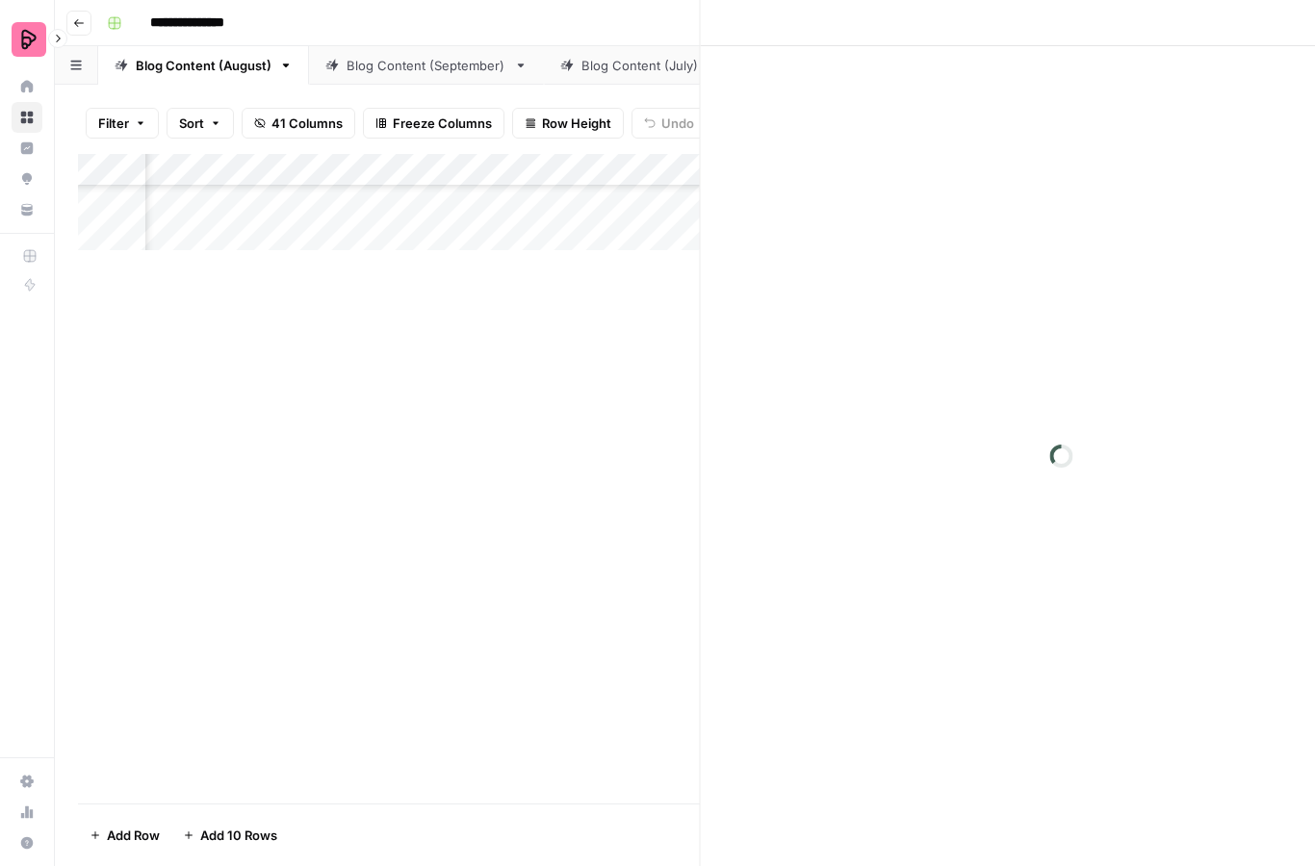 This screenshot has height=866, width=1315. Describe the element at coordinates (27, 179) in the screenshot. I see `a: Opportunities` at that location.